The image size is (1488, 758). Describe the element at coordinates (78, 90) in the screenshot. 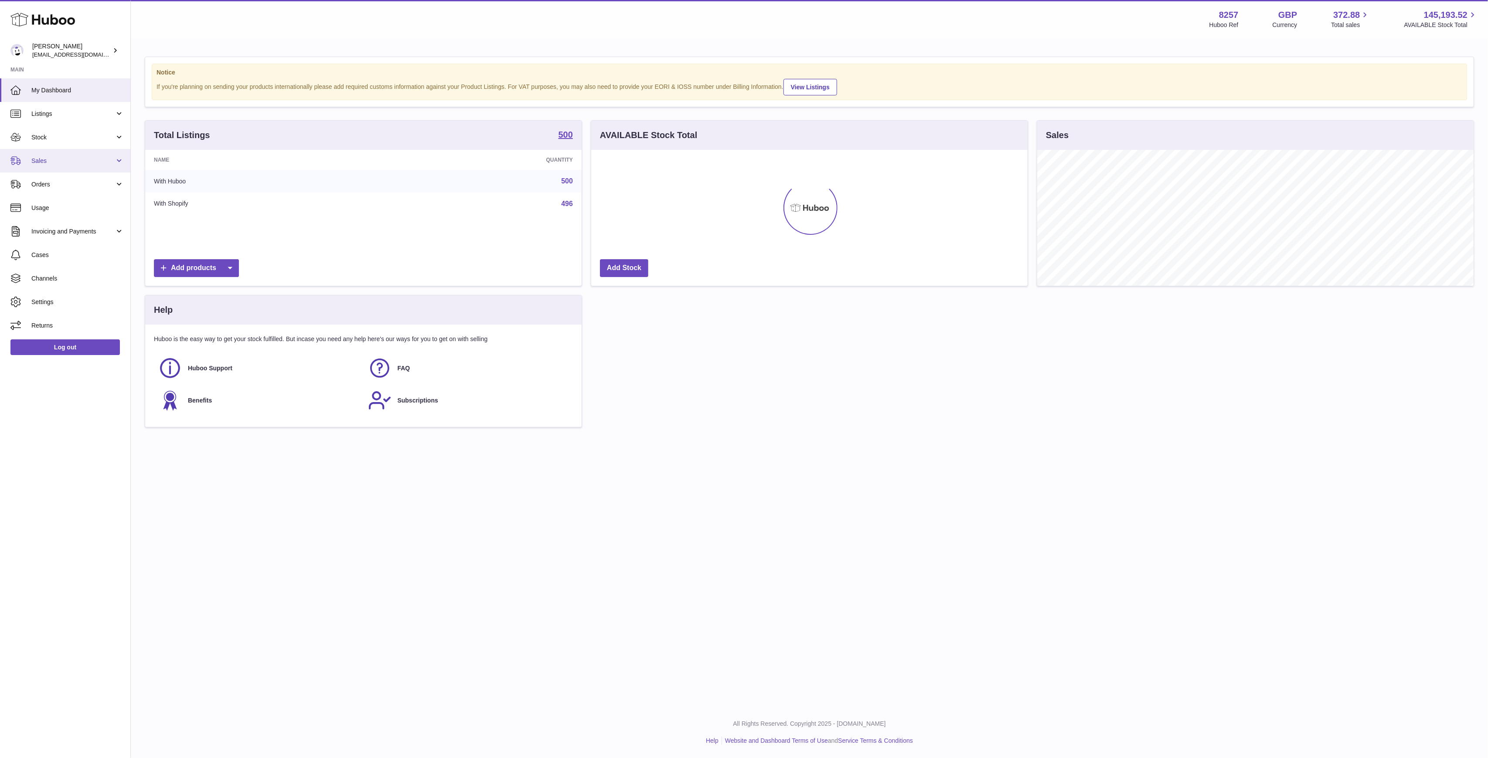

I see `span: My Dashboard` at that location.